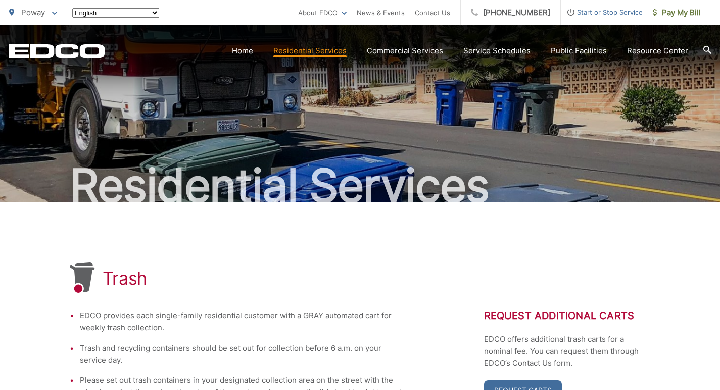  I want to click on span: Pay My Bill, so click(676, 13).